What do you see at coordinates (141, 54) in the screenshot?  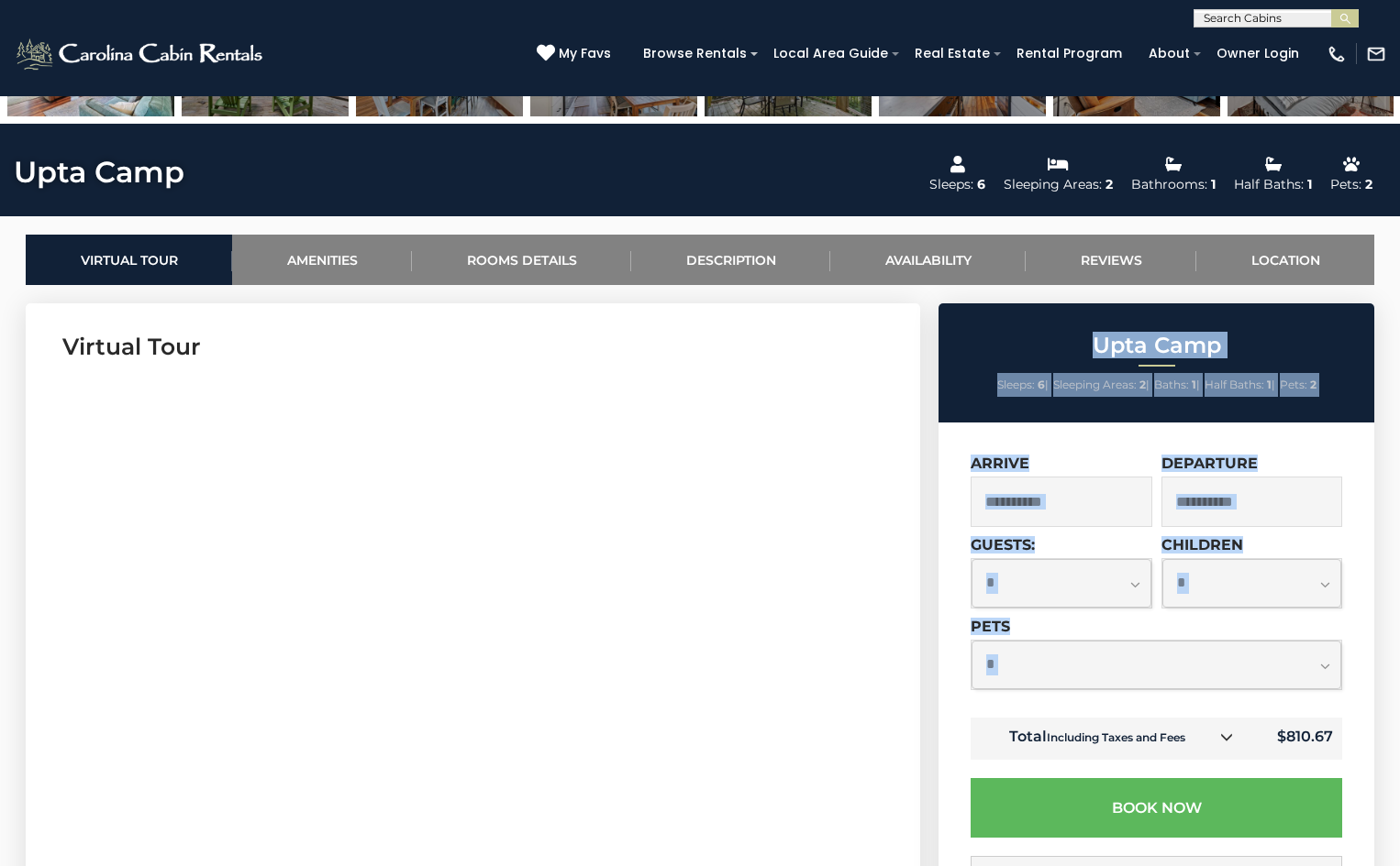 I see `img: White-1-2.png` at bounding box center [141, 54].